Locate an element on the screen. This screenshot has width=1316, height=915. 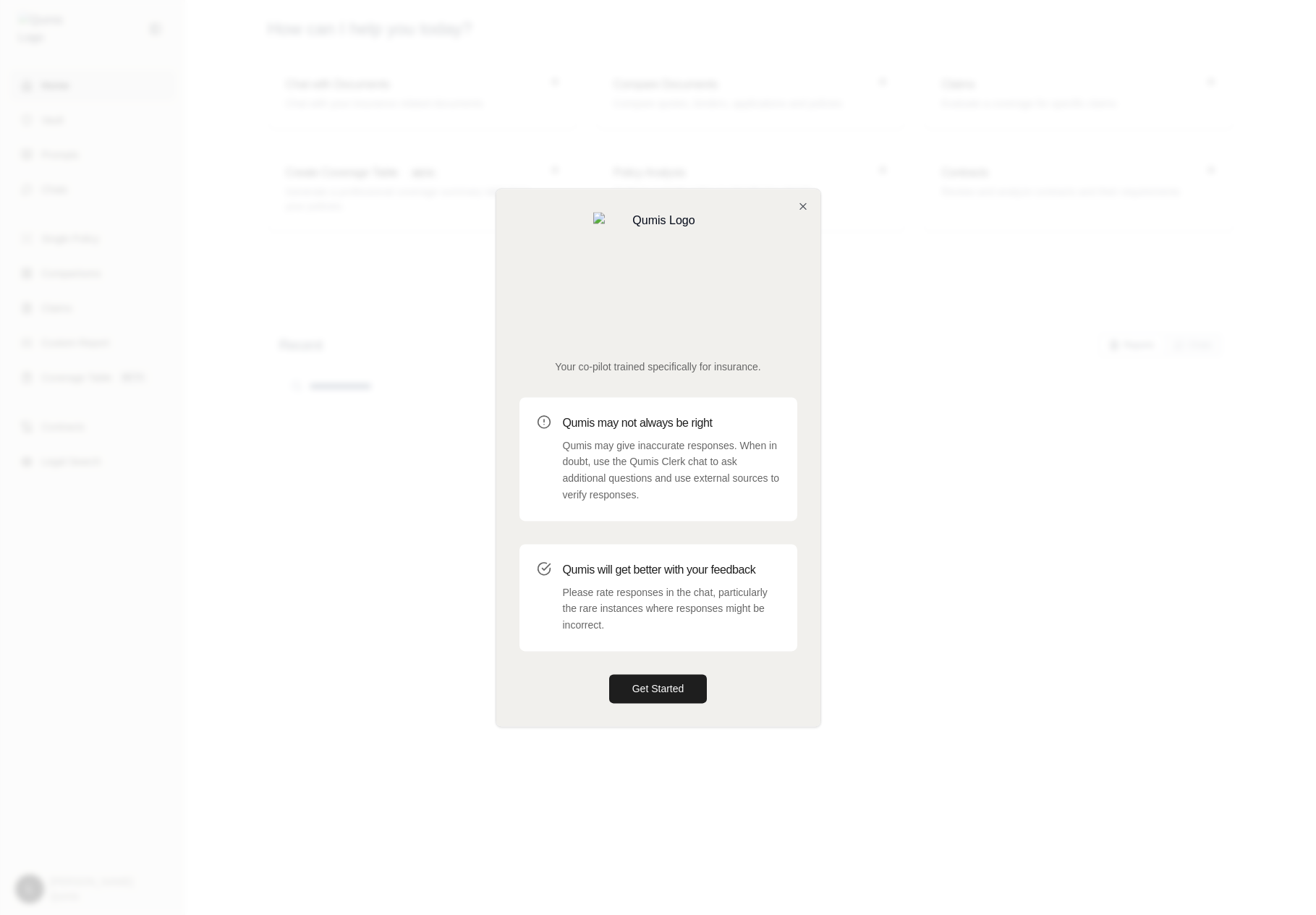
img: Qumis Logo is located at coordinates (658, 278).